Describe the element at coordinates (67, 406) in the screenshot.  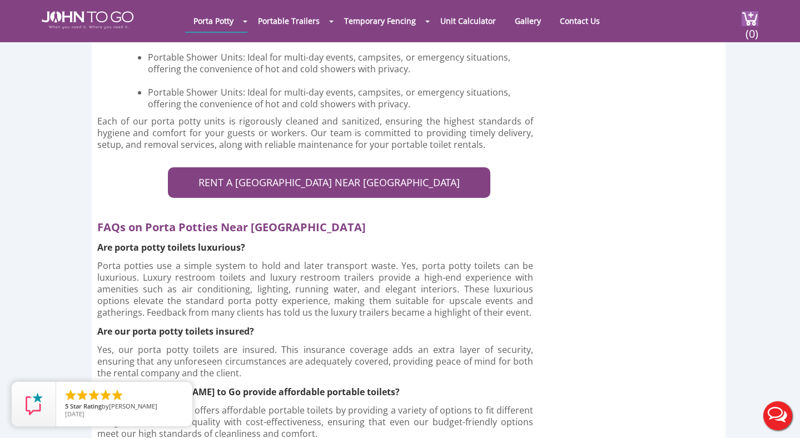
I see `span: 5` at that location.